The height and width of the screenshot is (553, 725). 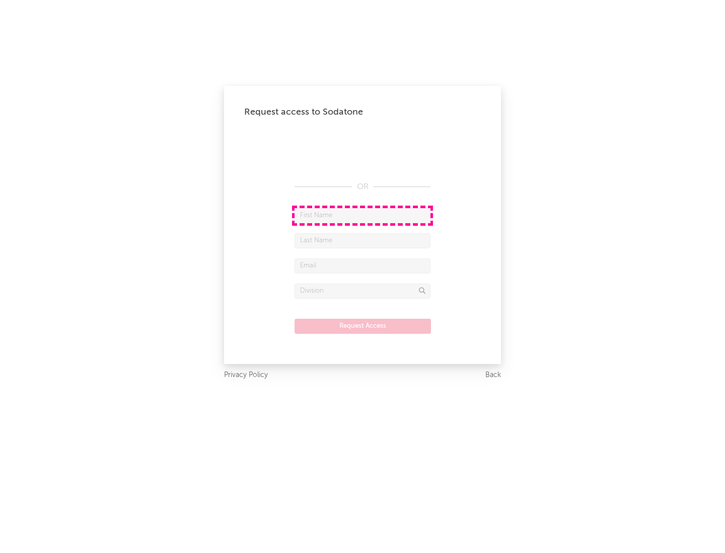 What do you see at coordinates (362, 216) in the screenshot?
I see `input: First Name` at bounding box center [362, 216].